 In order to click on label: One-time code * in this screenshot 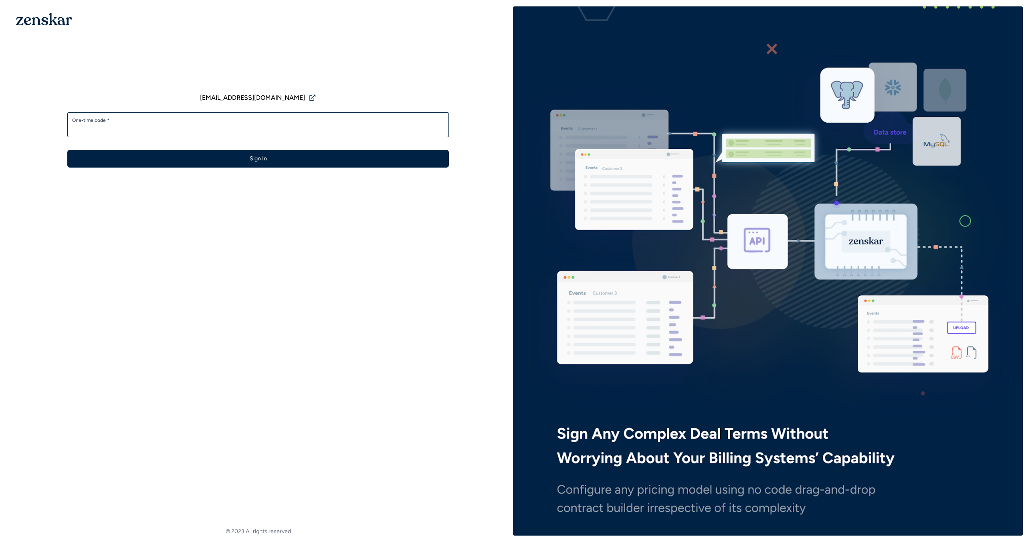, I will do `click(258, 120)`.